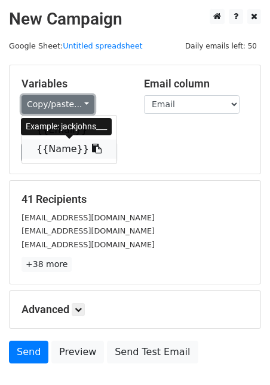 The width and height of the screenshot is (270, 385). Describe the element at coordinates (135, 19) in the screenshot. I see `h2: New Campaign` at that location.